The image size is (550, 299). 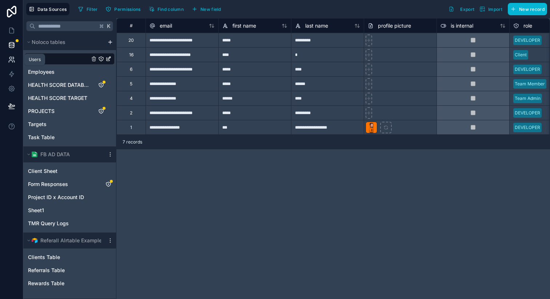 I want to click on div: Users, so click(x=35, y=60).